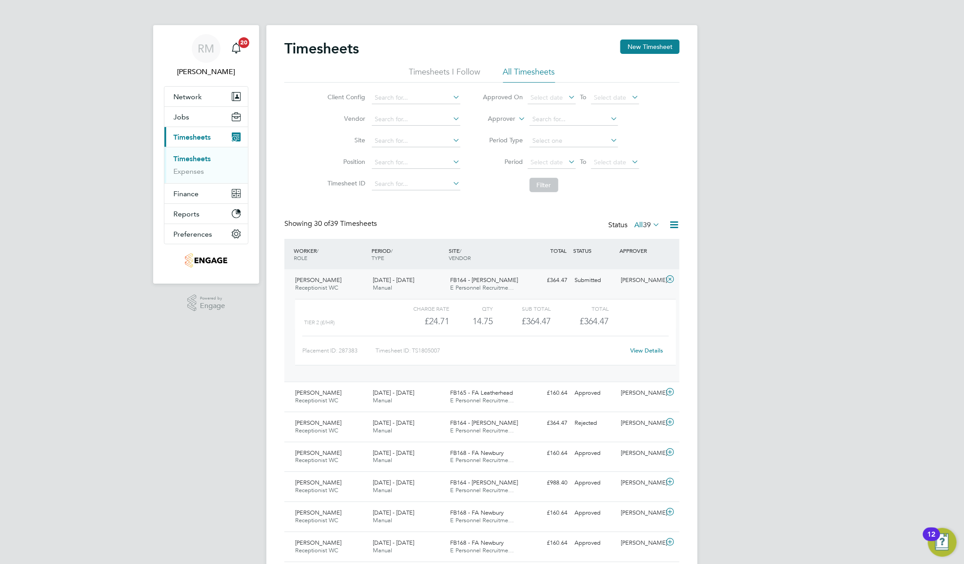  I want to click on label: Period Type, so click(503, 140).